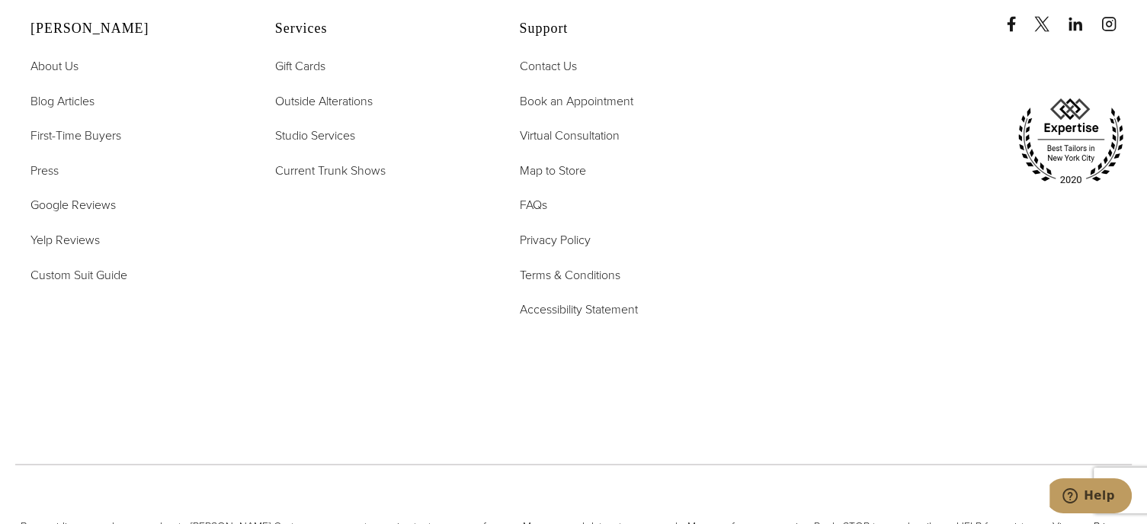 The width and height of the screenshot is (1147, 524). Describe the element at coordinates (1117, 17) in the screenshot. I see `a: instagram` at that location.